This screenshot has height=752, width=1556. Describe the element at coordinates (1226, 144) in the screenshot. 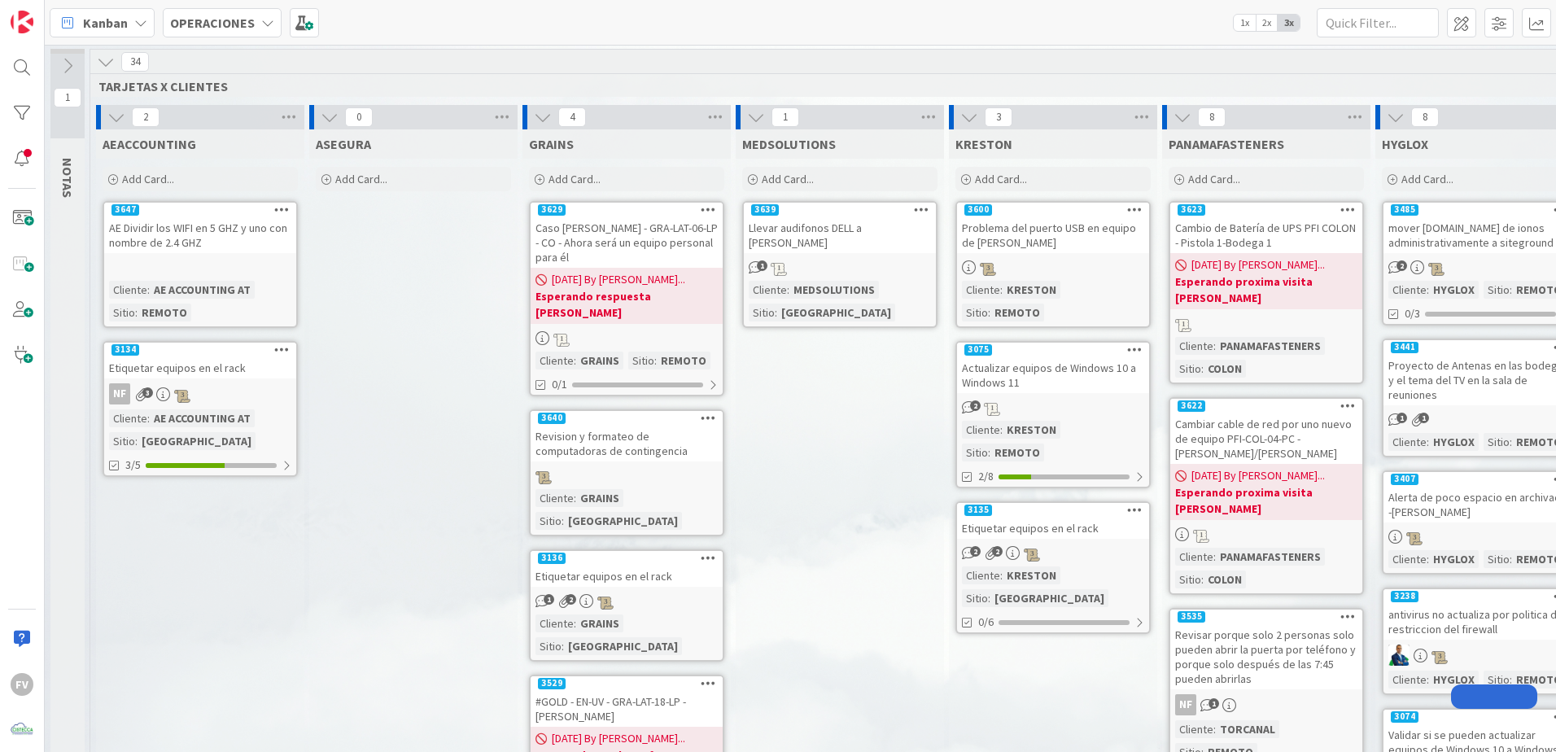

I see `span: PANAMAFASTENERS` at that location.